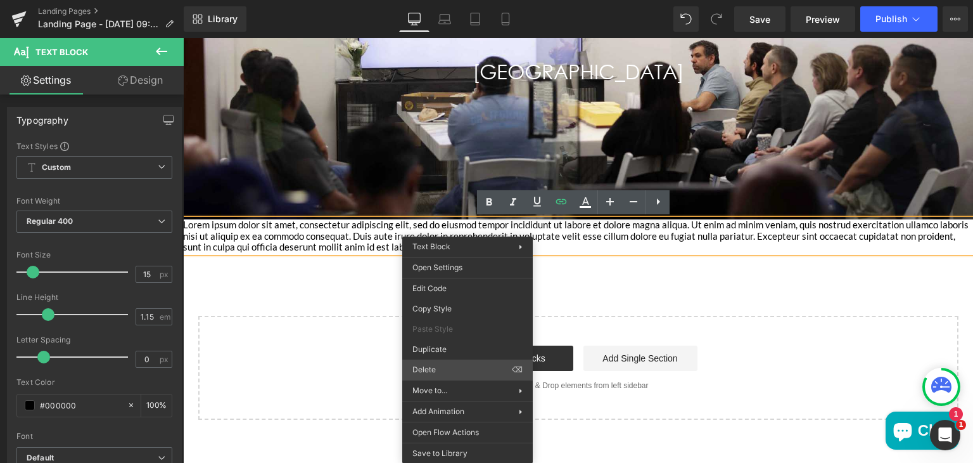 This screenshot has height=463, width=973. Describe the element at coordinates (899, 19) in the screenshot. I see `button: Publish` at that location.